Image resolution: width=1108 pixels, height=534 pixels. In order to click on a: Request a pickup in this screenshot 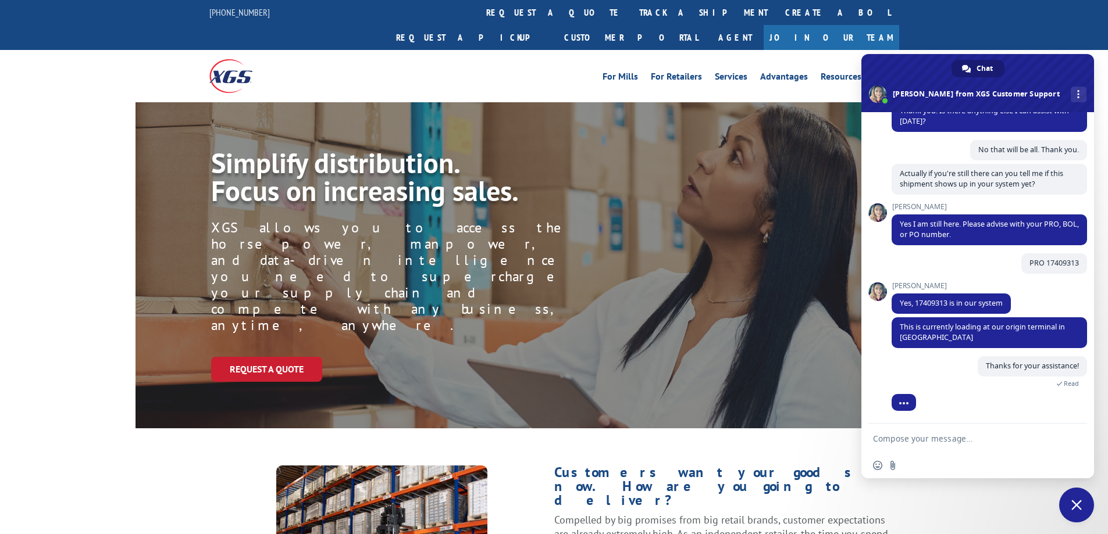, I will do `click(471, 37)`.